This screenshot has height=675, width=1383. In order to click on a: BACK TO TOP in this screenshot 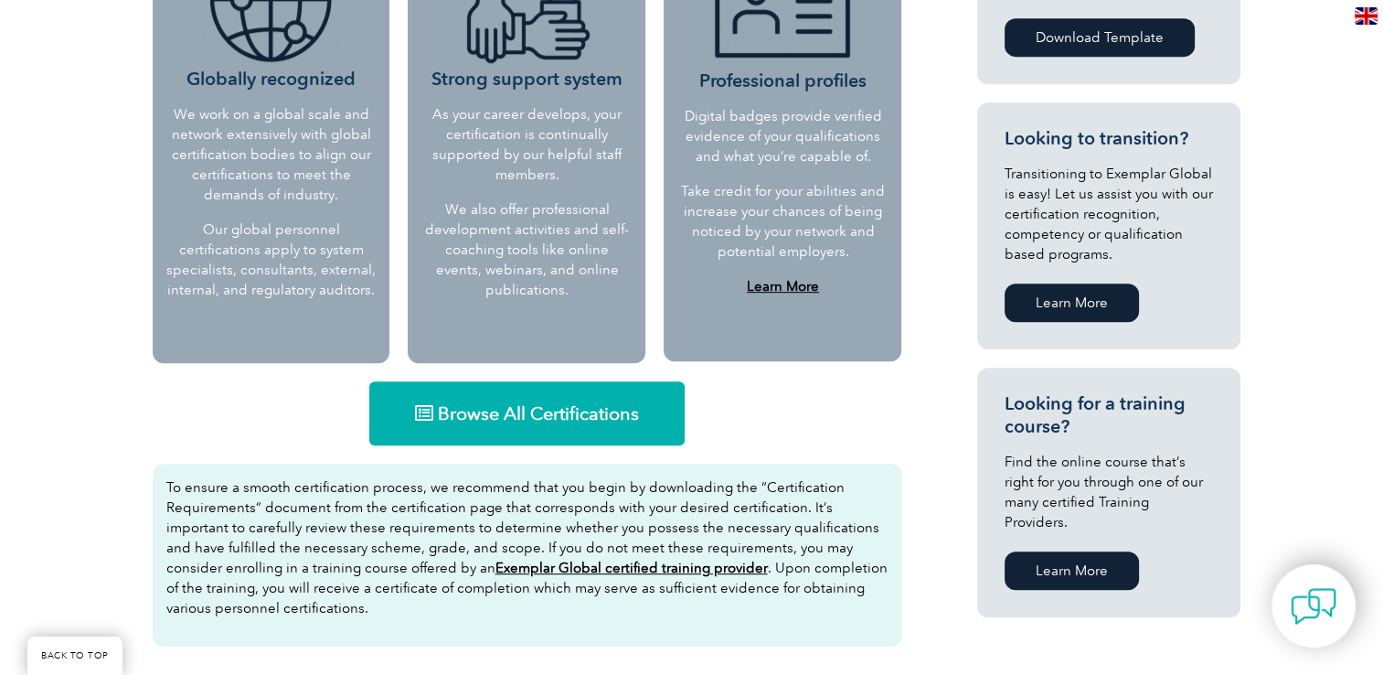, I will do `click(75, 655)`.